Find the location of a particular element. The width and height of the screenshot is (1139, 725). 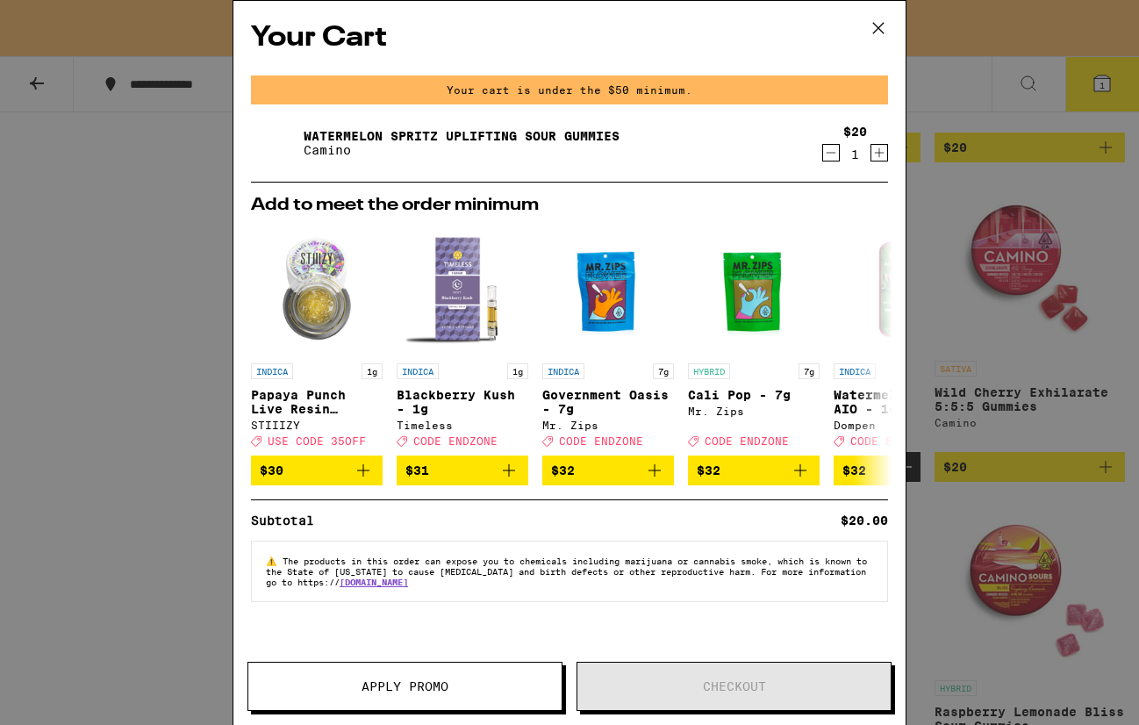

a: Watermelon Spritz Uplifting Sour Gummies is located at coordinates (462, 136).